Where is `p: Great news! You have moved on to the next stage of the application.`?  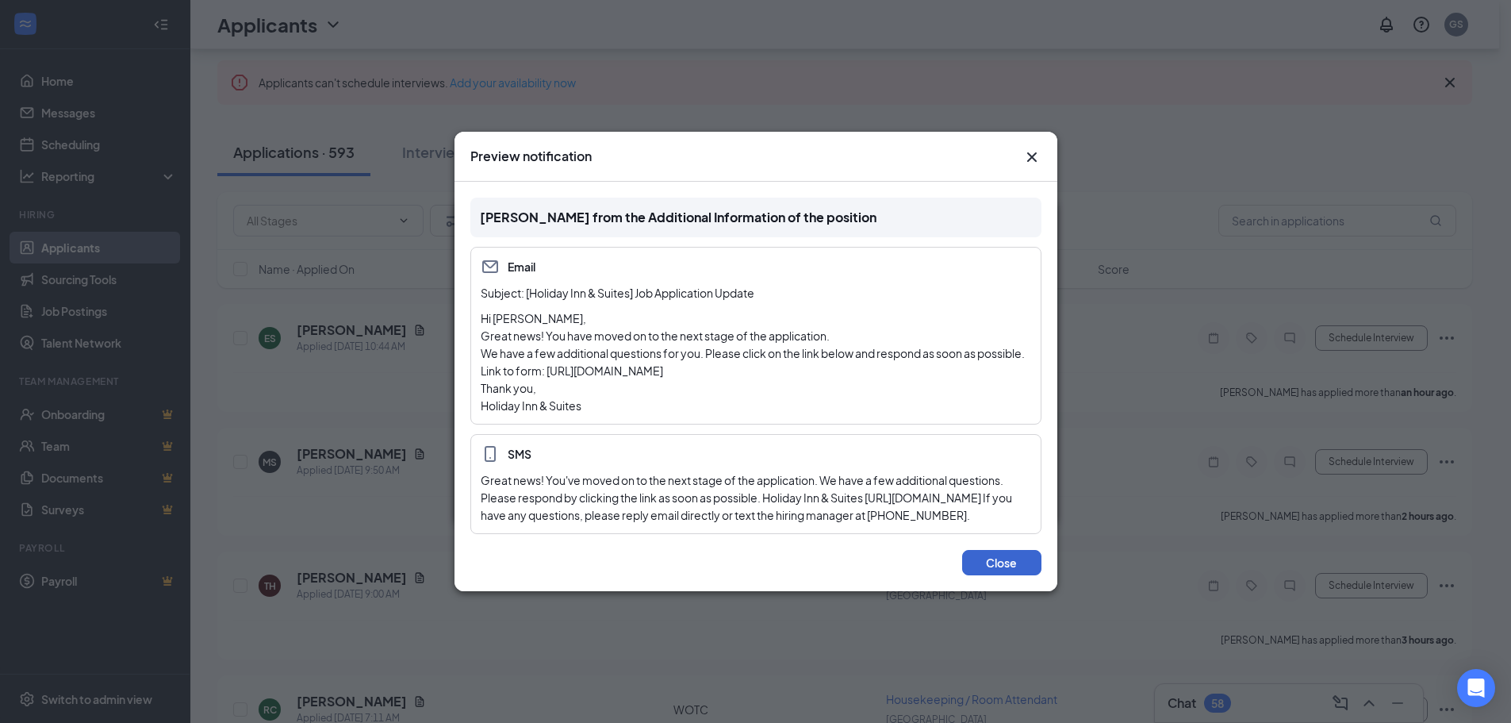
p: Great news! You have moved on to the next stage of the application. is located at coordinates (756, 335).